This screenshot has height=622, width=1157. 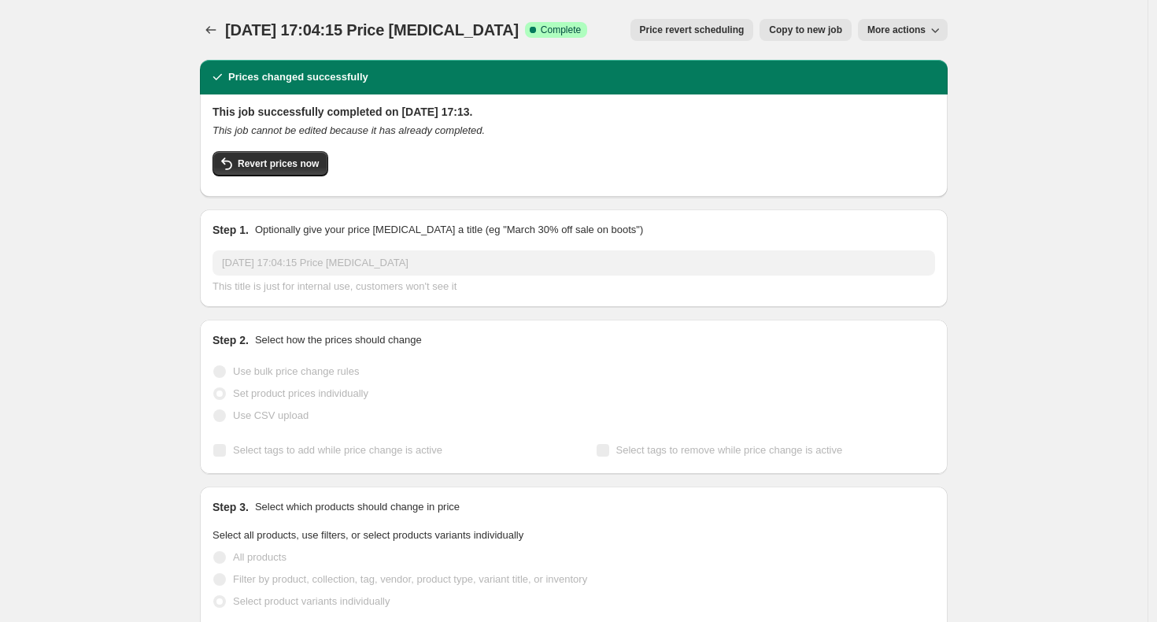 I want to click on span: Copy to new job, so click(x=805, y=30).